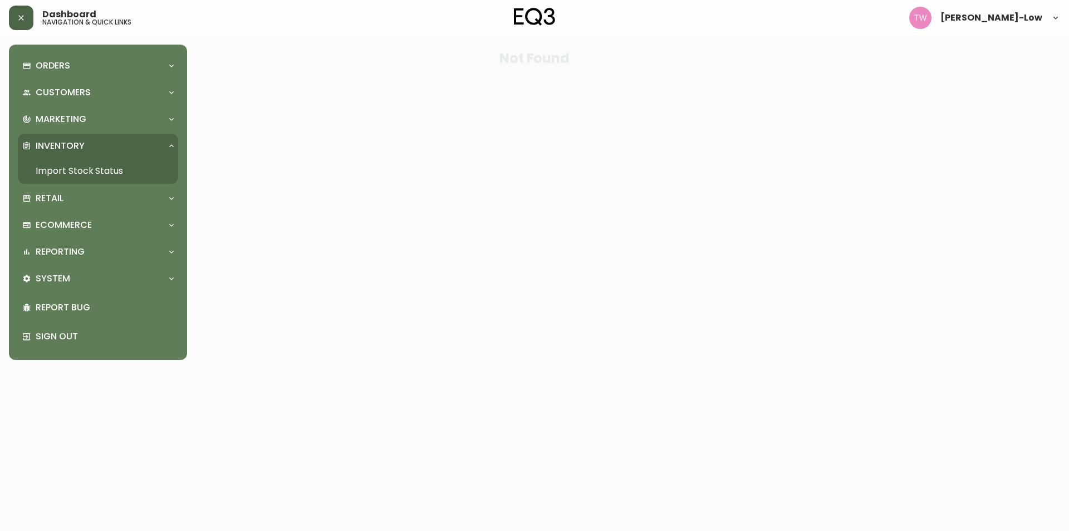 This screenshot has height=531, width=1069. I want to click on h5: navigation & quick links, so click(87, 22).